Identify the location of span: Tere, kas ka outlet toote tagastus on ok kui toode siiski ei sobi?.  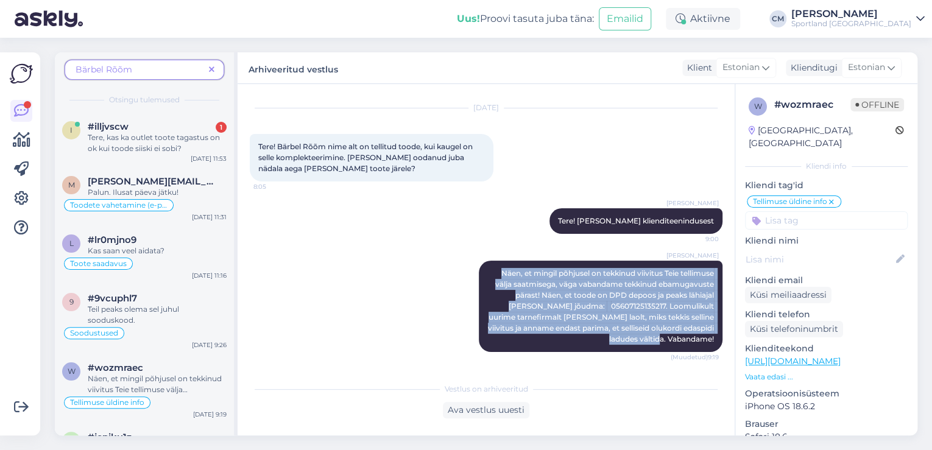
(153, 142).